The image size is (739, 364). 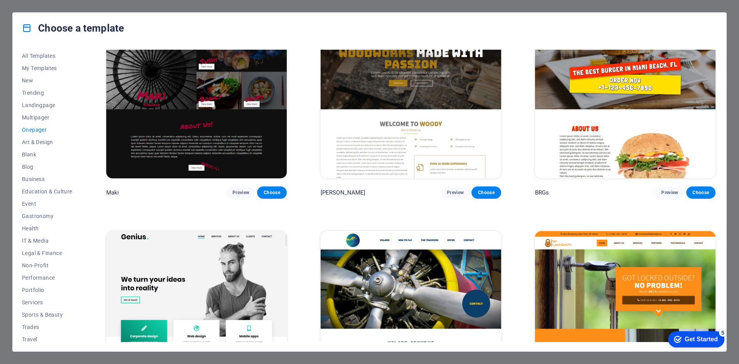 I want to click on button: Art & Design, so click(x=47, y=142).